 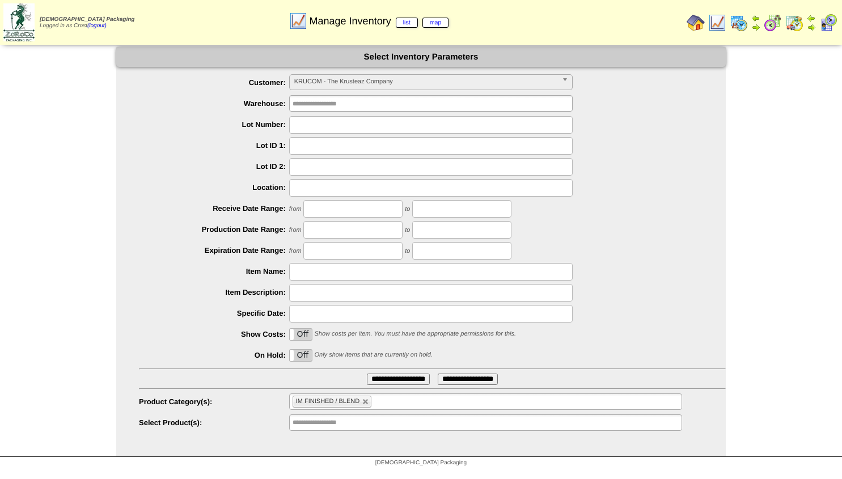 I want to click on img: calendarcustomer.gif, so click(x=828, y=23).